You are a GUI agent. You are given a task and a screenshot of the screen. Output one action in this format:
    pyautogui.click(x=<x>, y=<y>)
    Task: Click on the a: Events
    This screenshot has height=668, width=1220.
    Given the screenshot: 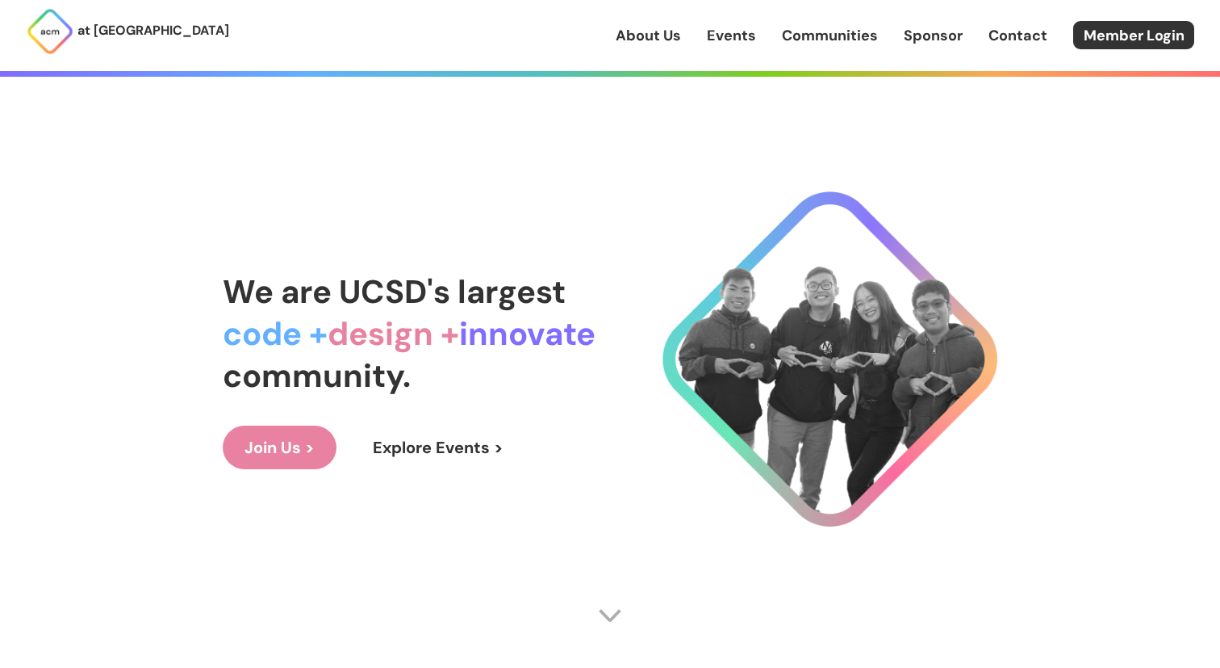 What is the action you would take?
    pyautogui.click(x=731, y=36)
    